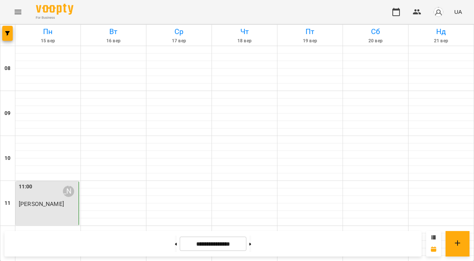 The height and width of the screenshot is (261, 474). I want to click on span: For Business, so click(55, 18).